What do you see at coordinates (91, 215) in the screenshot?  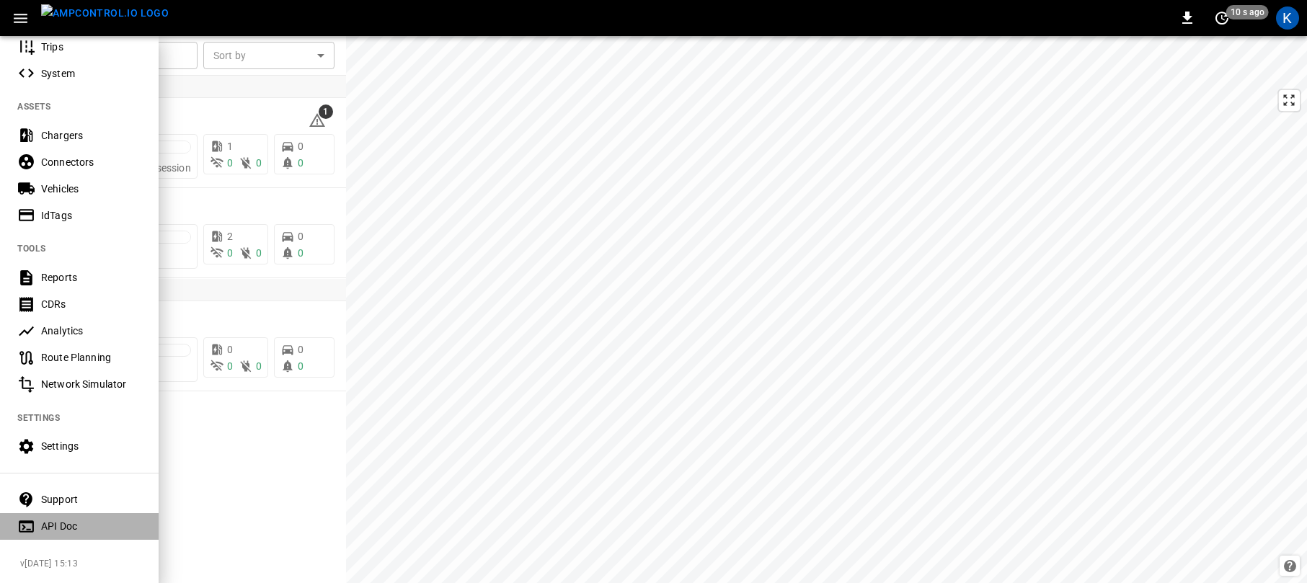 I see `div: IdTags` at bounding box center [91, 215].